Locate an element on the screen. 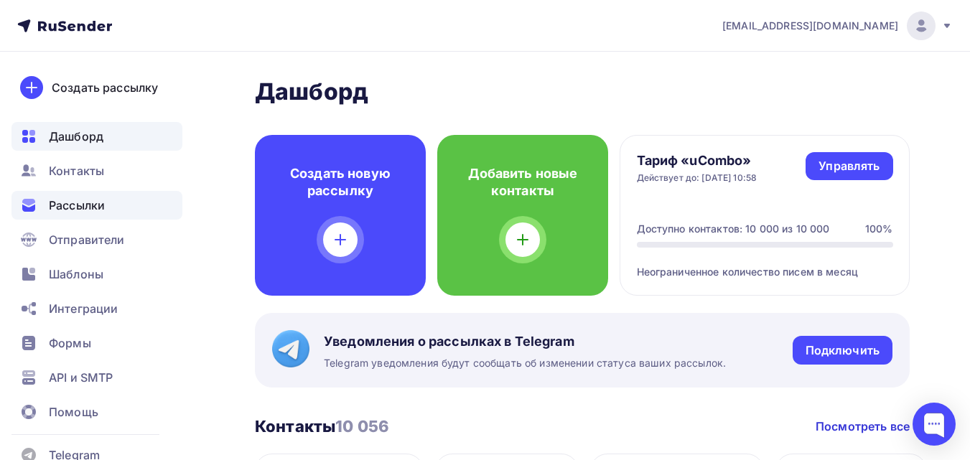 The width and height of the screenshot is (970, 460). a: Дашборд is located at coordinates (97, 136).